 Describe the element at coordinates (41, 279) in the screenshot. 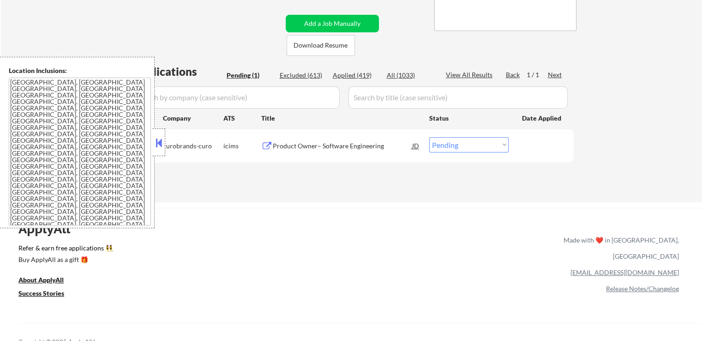

I see `u: About ApplyAll` at that location.